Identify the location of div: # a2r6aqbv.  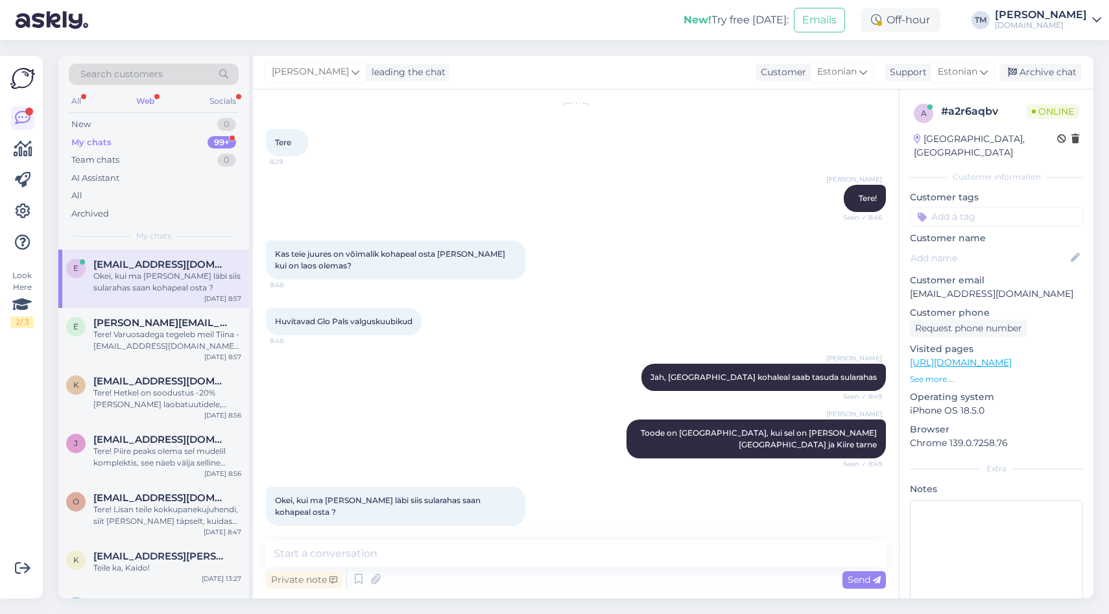
(984, 112).